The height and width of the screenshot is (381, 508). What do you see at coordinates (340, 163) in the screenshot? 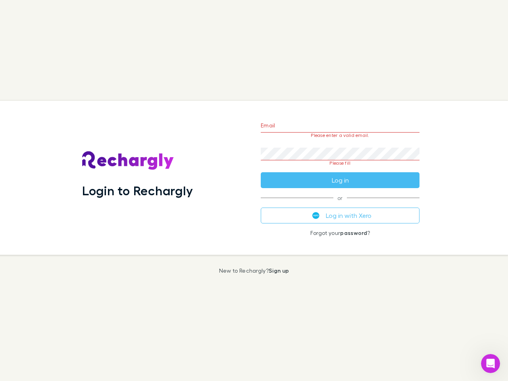
I see `p: Please fill` at bounding box center [340, 163].